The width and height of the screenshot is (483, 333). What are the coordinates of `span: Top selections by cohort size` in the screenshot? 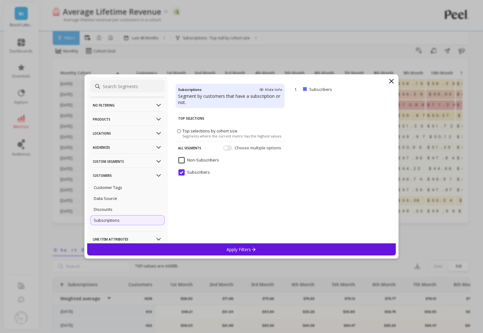 It's located at (210, 131).